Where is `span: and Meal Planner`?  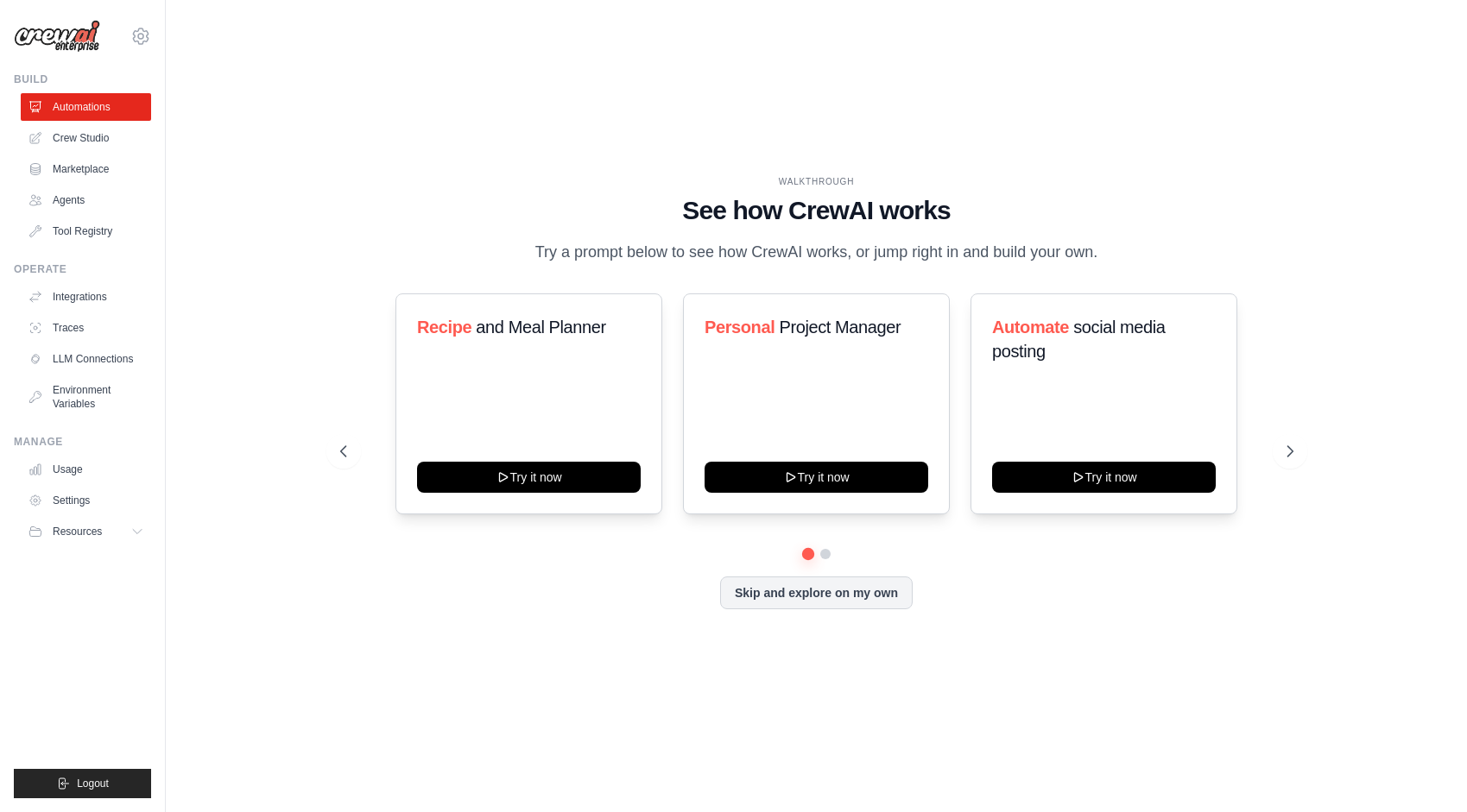 span: and Meal Planner is located at coordinates (540, 328).